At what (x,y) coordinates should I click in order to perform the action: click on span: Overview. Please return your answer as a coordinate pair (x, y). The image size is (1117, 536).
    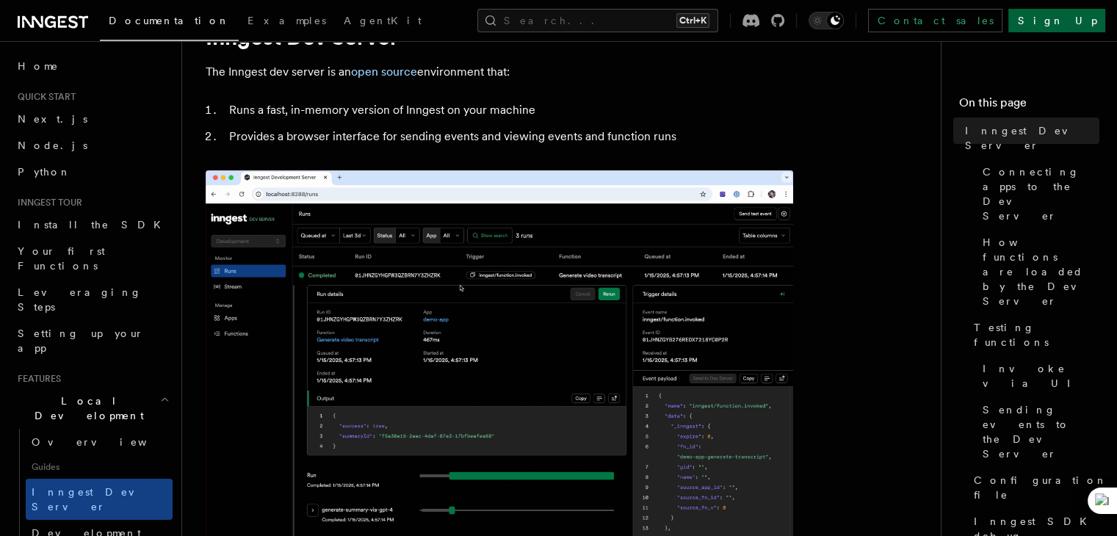
    Looking at the image, I should click on (107, 442).